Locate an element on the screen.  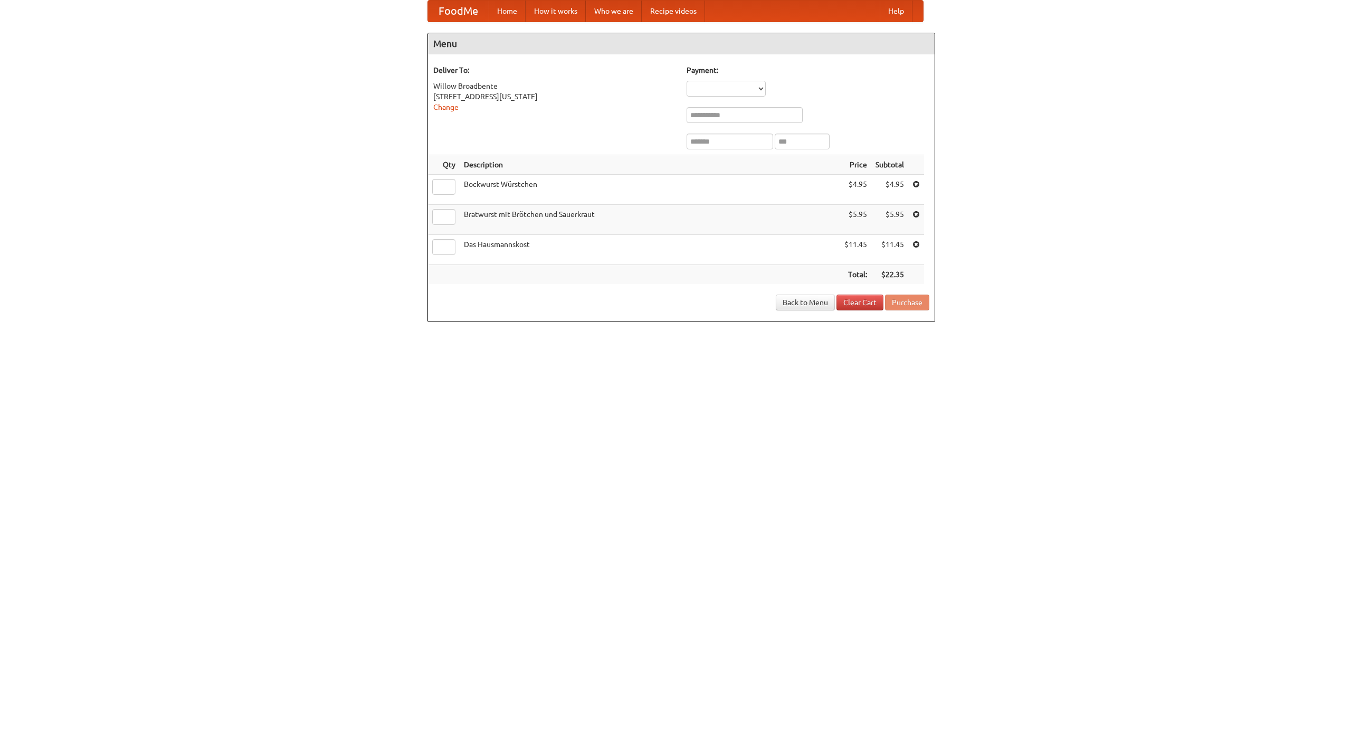
a: Home is located at coordinates (507, 11).